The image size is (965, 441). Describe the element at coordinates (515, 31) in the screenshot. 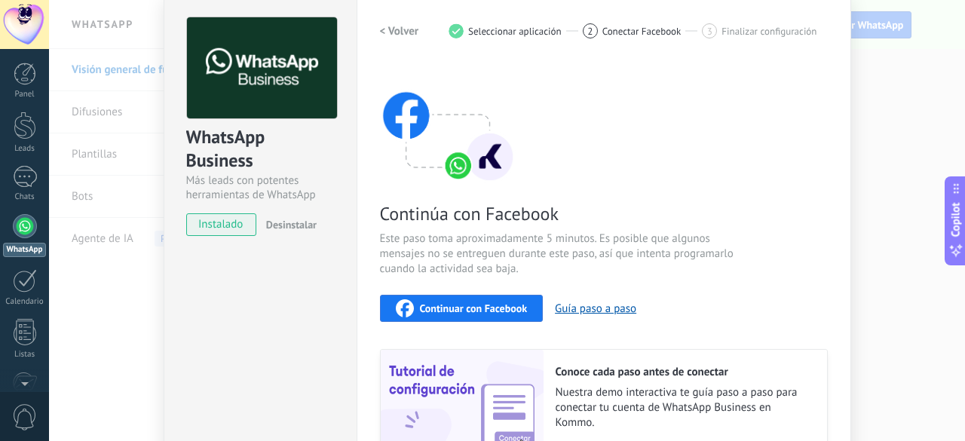

I see `span: Seleccionar aplicación` at that location.